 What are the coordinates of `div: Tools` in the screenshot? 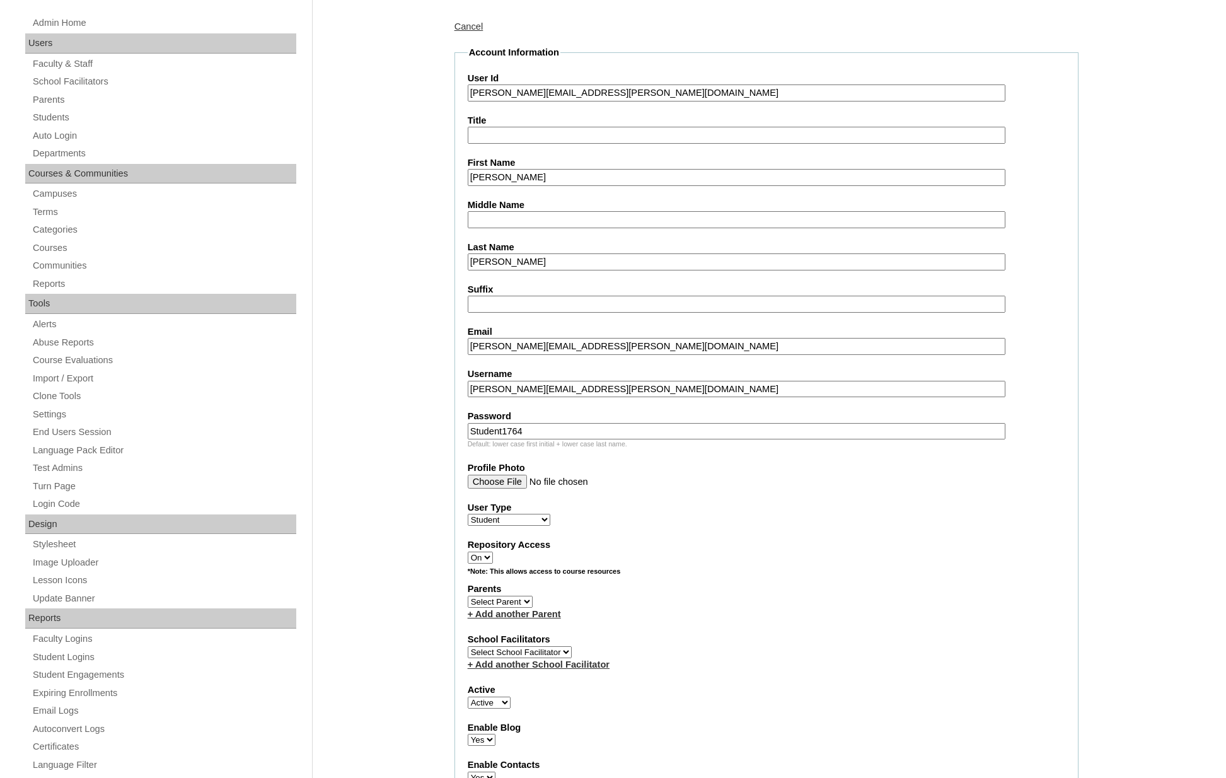 It's located at (161, 304).